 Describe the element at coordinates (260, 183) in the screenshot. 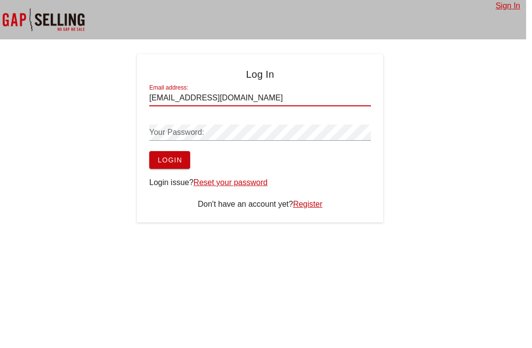

I see `div: Login issue?` at that location.